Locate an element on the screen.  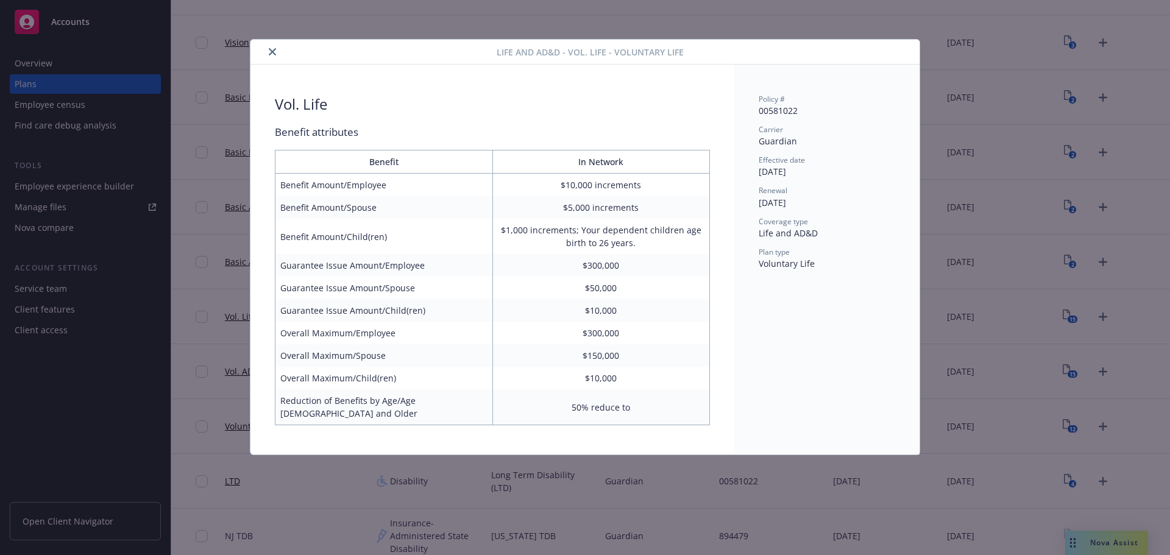
span: Life and AD&D - Vol. Life - Voluntary Life is located at coordinates (590, 52).